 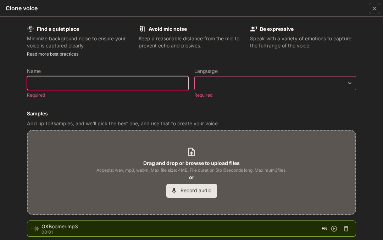 I want to click on p: Name, so click(x=34, y=71).